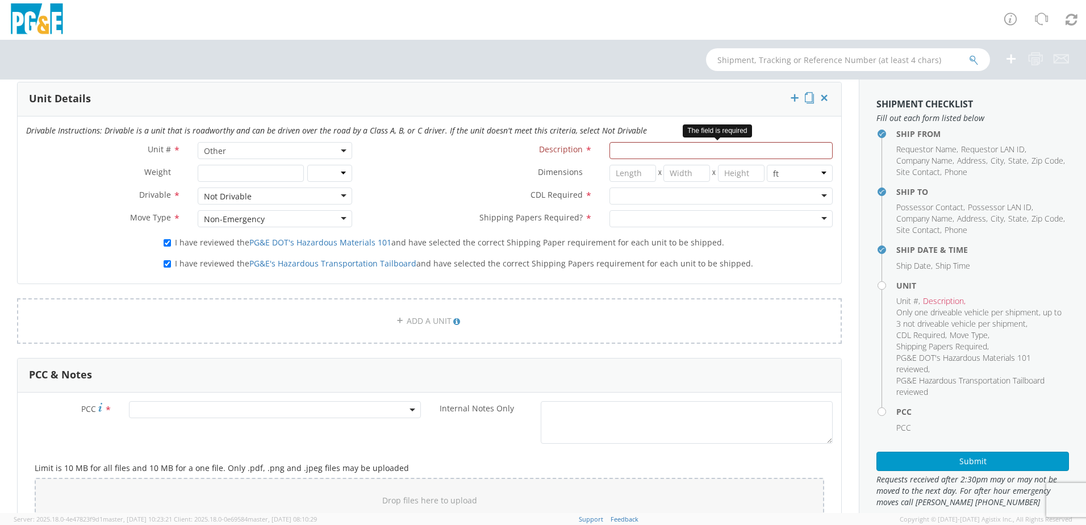 The height and width of the screenshot is (525, 1086). What do you see at coordinates (687, 173) in the screenshot?
I see `input: Width` at bounding box center [687, 173].